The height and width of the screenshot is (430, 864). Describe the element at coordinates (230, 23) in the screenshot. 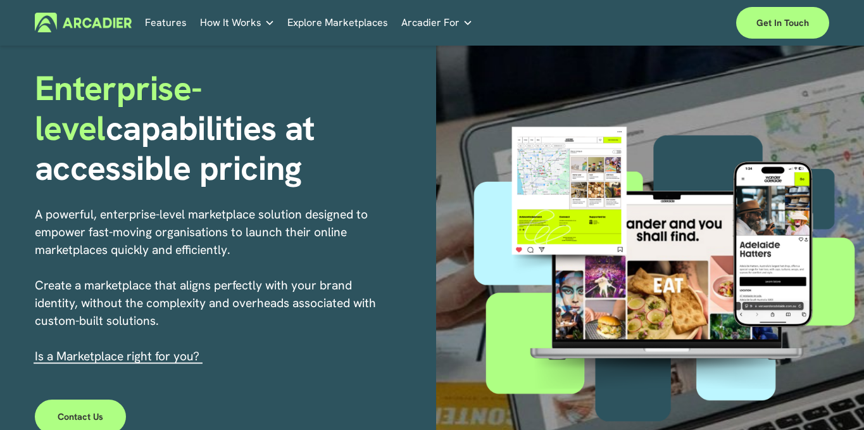

I see `span: How It Works` at that location.